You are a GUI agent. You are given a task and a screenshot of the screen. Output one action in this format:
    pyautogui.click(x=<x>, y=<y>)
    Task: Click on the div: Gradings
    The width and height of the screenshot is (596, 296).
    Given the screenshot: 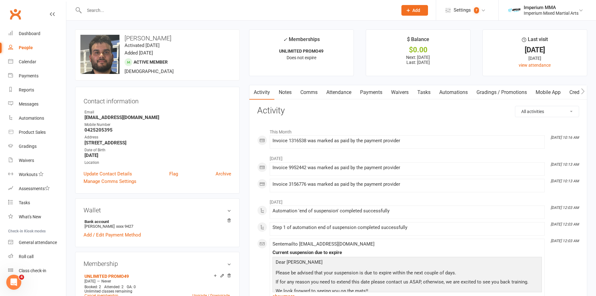 What is the action you would take?
    pyautogui.click(x=28, y=146)
    